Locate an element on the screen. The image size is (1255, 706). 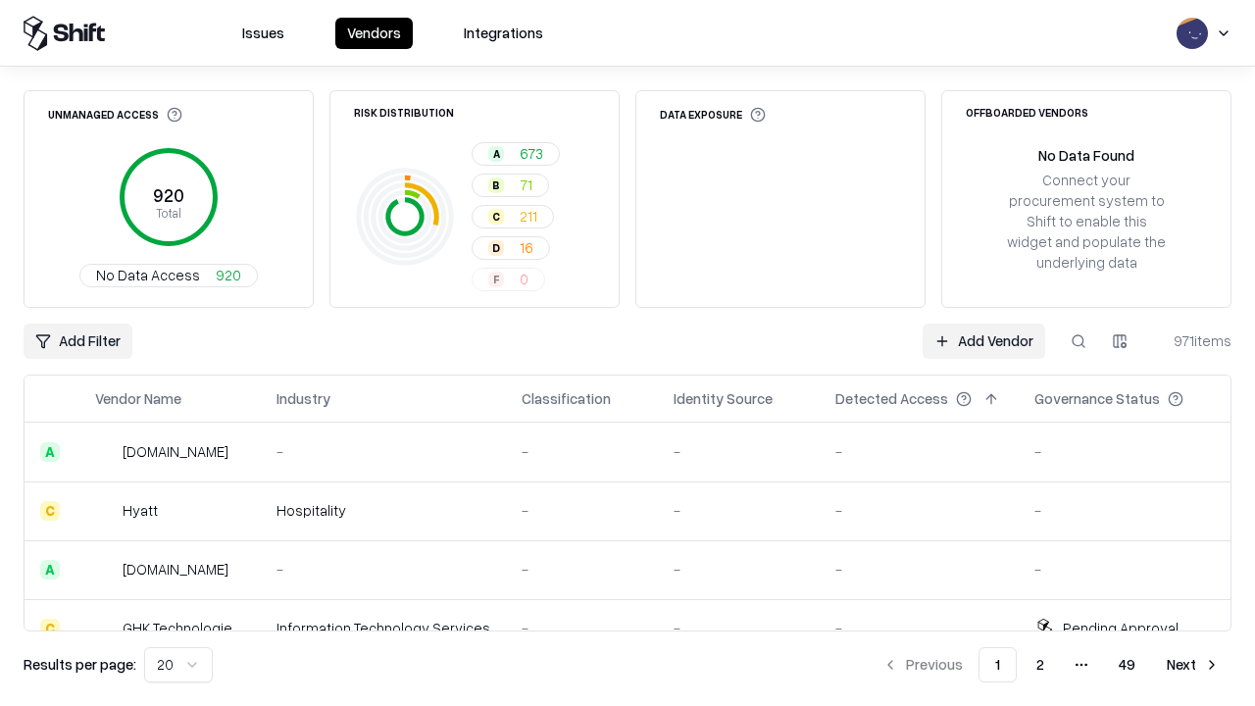
div: Unmanaged Access is located at coordinates (115, 115).